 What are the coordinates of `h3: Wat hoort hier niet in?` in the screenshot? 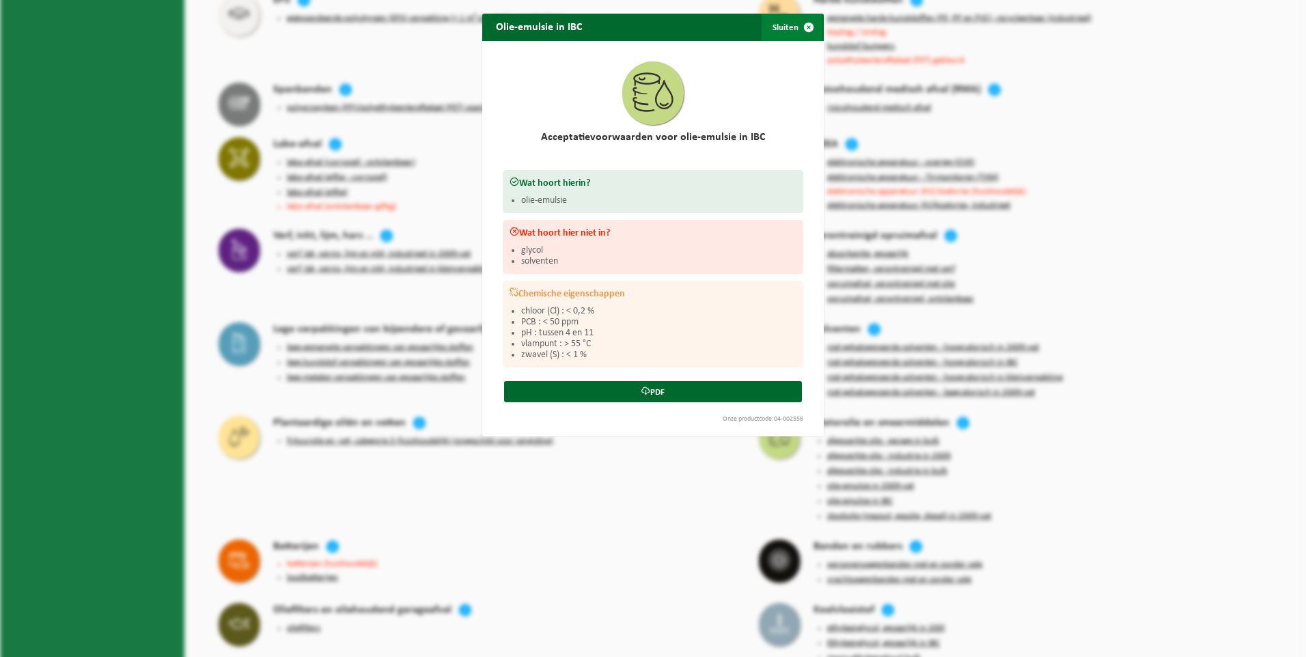 It's located at (653, 232).